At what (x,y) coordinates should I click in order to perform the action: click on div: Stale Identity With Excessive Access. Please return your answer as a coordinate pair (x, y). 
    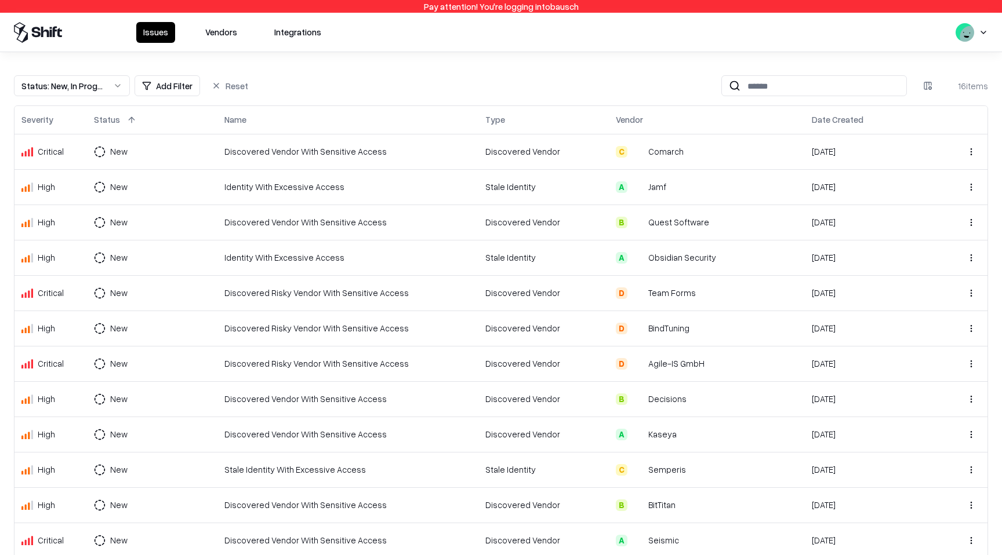
    Looking at the image, I should click on (348, 470).